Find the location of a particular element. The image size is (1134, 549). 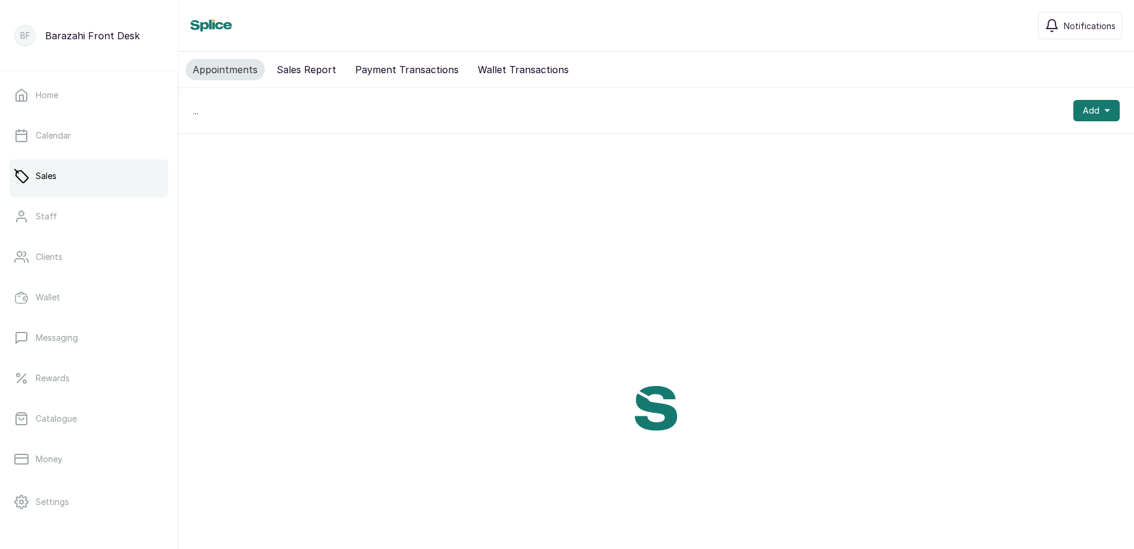

button: Wallet Transactions is located at coordinates (523, 70).